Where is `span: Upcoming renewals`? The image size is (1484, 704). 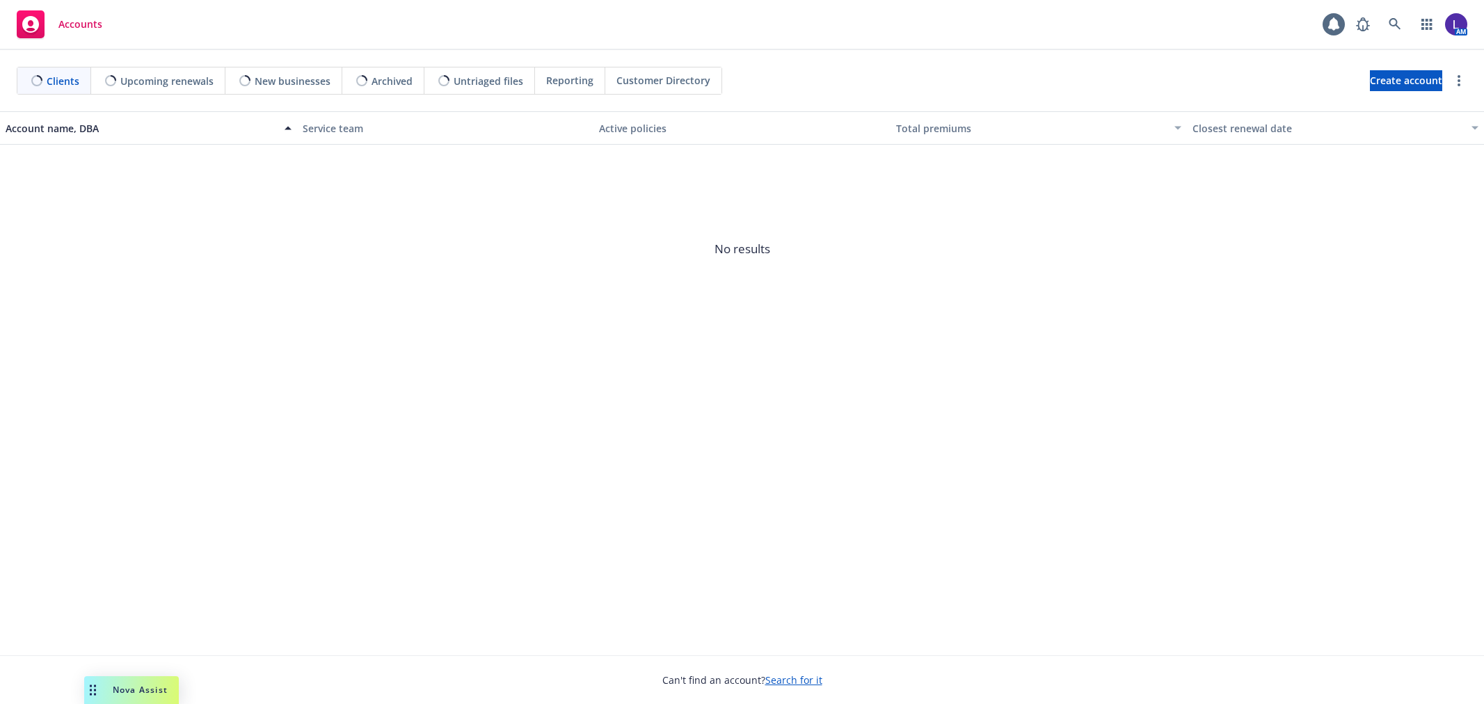
span: Upcoming renewals is located at coordinates (167, 81).